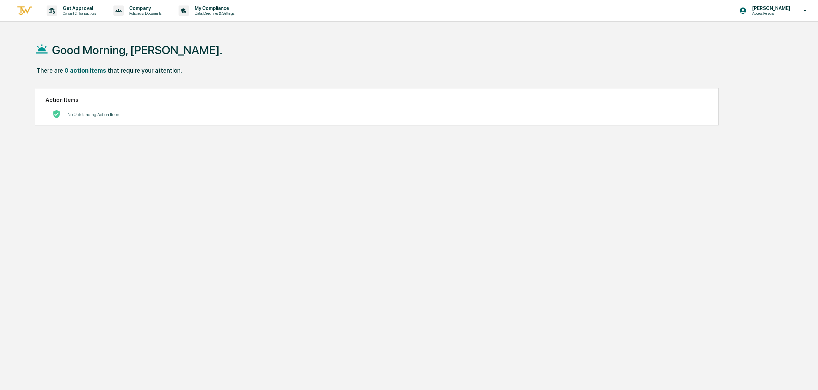 This screenshot has height=390, width=818. What do you see at coordinates (78, 8) in the screenshot?
I see `p: Get Approval` at bounding box center [78, 8].